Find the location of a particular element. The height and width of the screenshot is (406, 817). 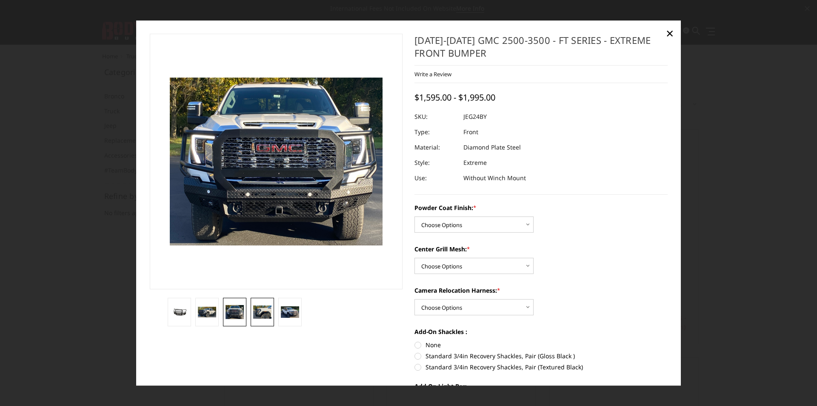

dt: SKU: is located at coordinates (436, 117).